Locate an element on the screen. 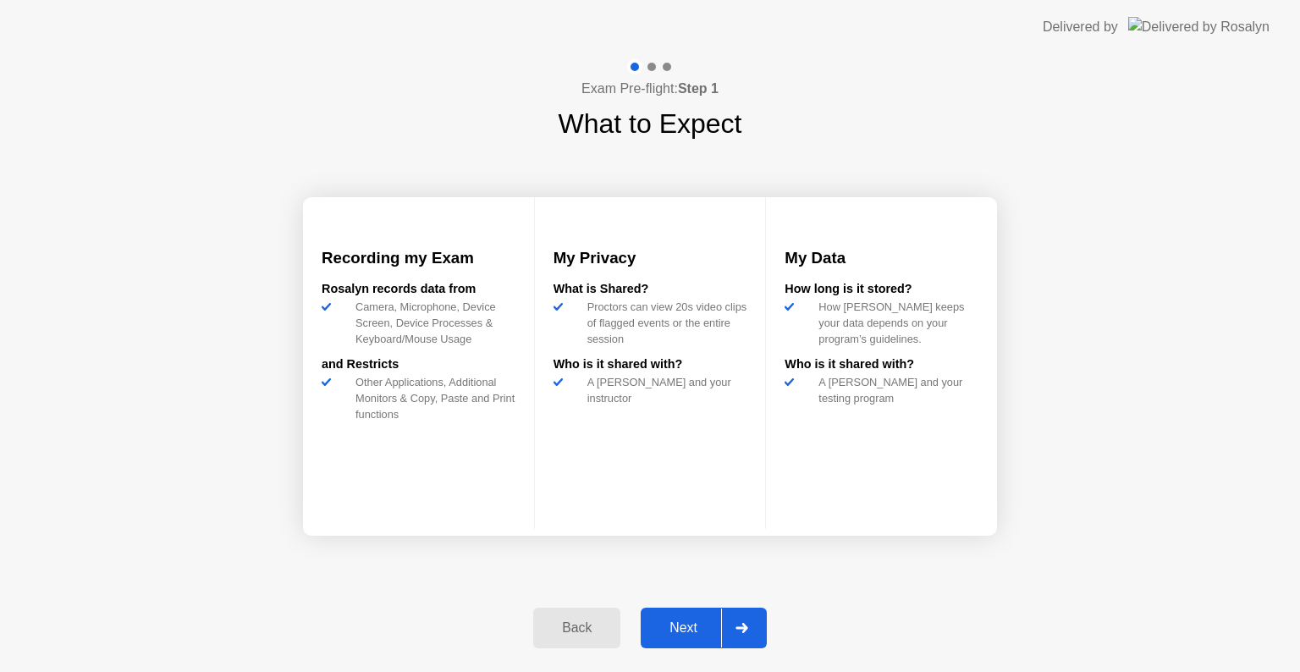 This screenshot has width=1300, height=672. h1: What to Expect is located at coordinates (650, 124).